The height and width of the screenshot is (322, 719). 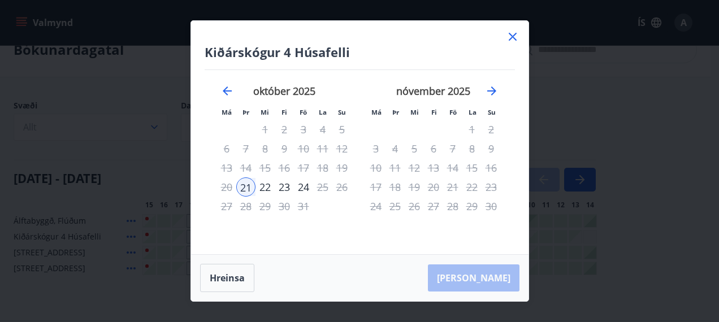 What do you see at coordinates (415, 168) in the screenshot?
I see `td: Not available. miðvikudagur, 12. nóvember 2025` at bounding box center [415, 168].